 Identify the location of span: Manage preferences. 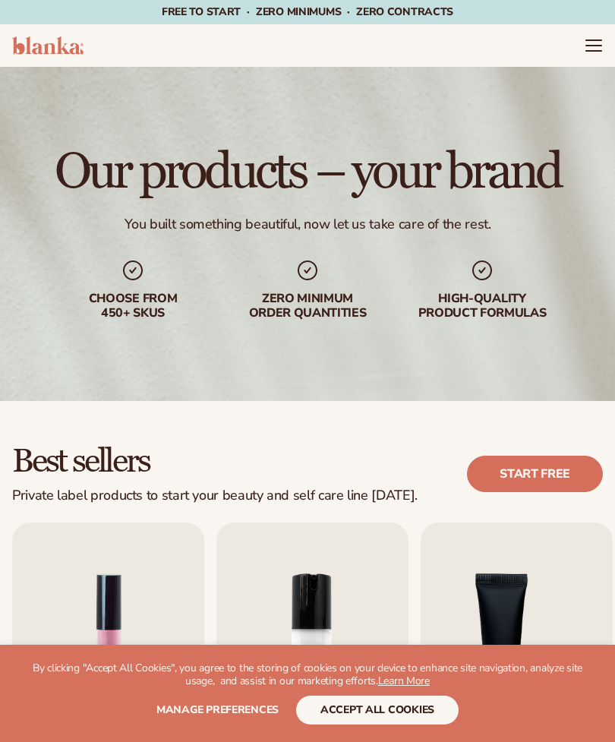
(217, 709).